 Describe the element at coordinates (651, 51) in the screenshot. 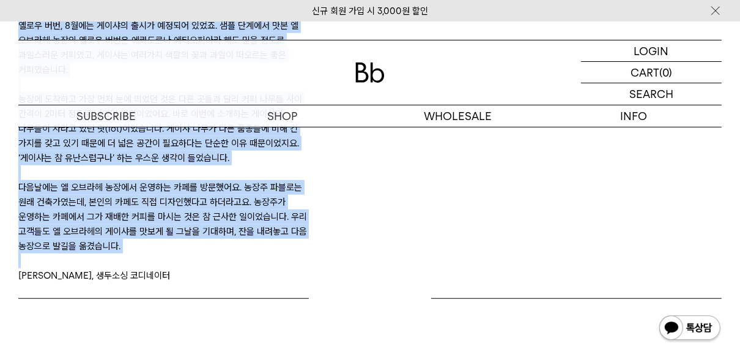

I see `p: LOGIN` at that location.